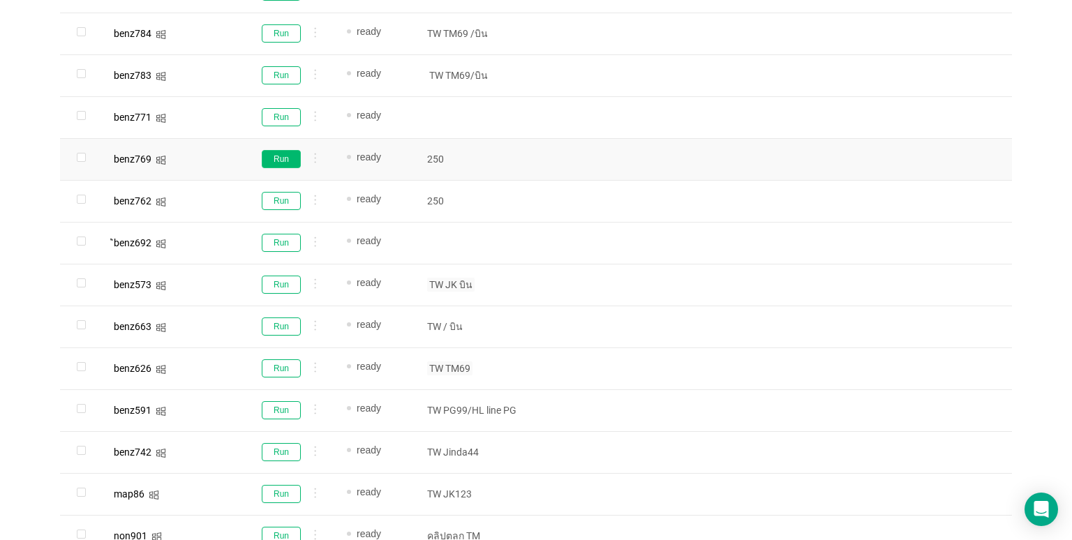 The height and width of the screenshot is (540, 1072). Describe the element at coordinates (133, 368) in the screenshot. I see `div: benz626` at that location.